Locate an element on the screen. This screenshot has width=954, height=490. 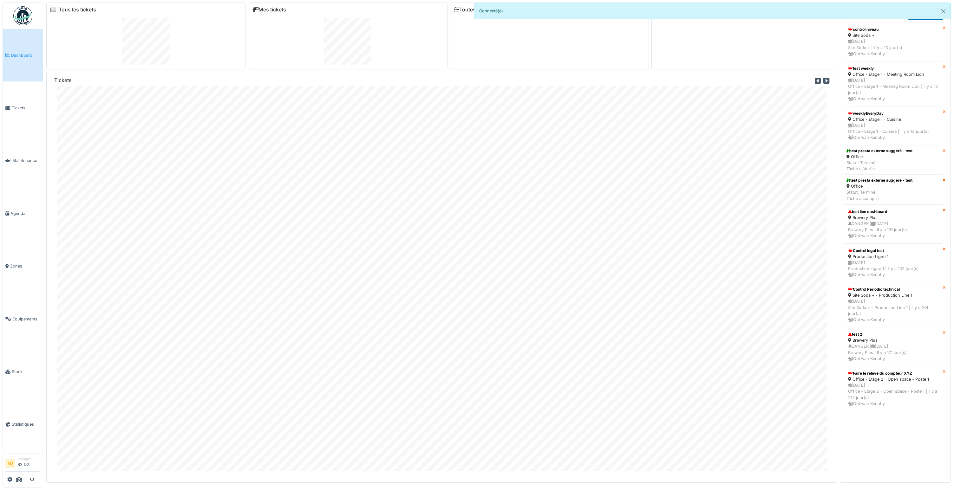
li: R2 D2 is located at coordinates (29, 463).